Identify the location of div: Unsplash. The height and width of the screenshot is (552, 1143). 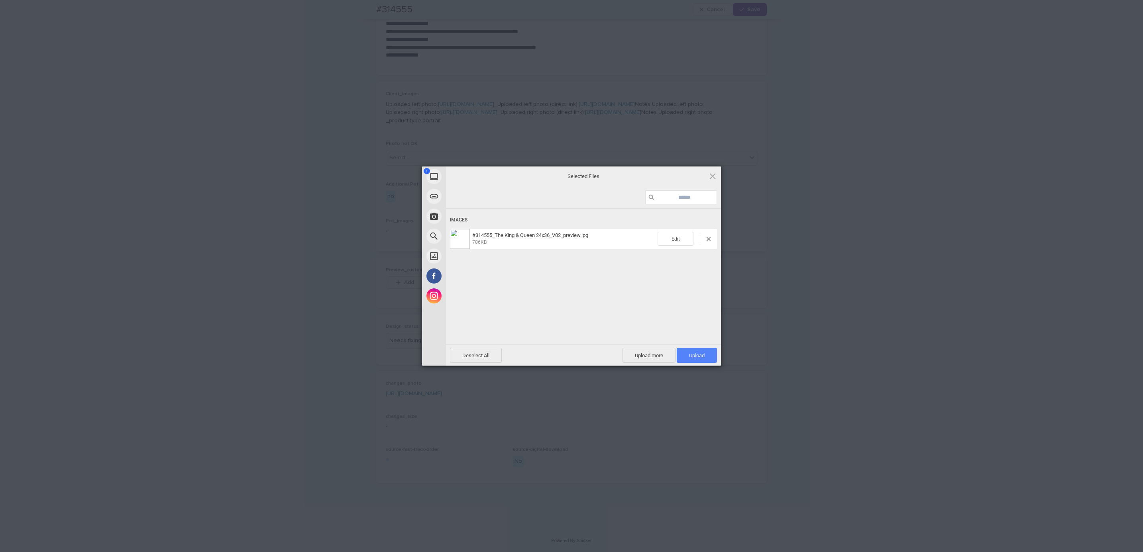
(470, 256).